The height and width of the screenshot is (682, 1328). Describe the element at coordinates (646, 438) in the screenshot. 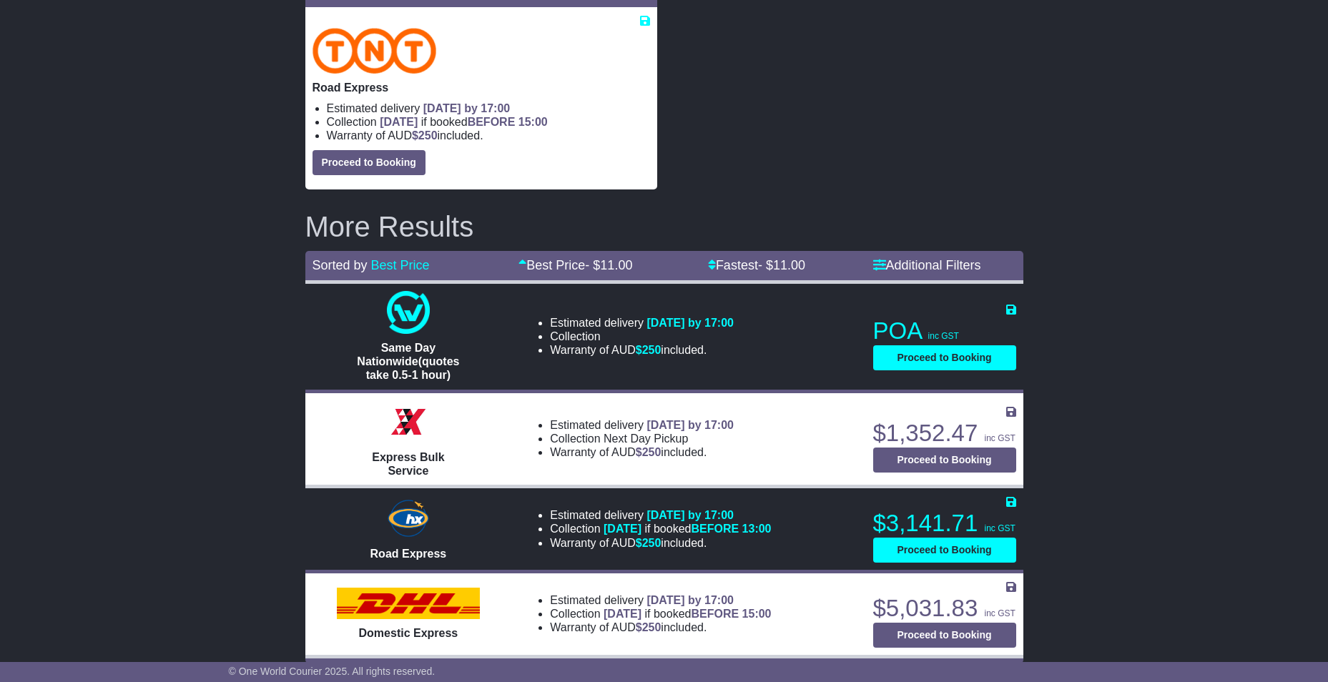

I see `span: Next Day Pickup` at that location.